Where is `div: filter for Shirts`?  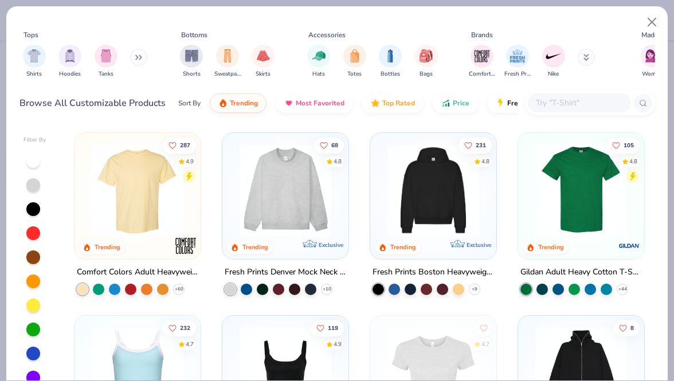 div: filter for Shirts is located at coordinates (34, 61).